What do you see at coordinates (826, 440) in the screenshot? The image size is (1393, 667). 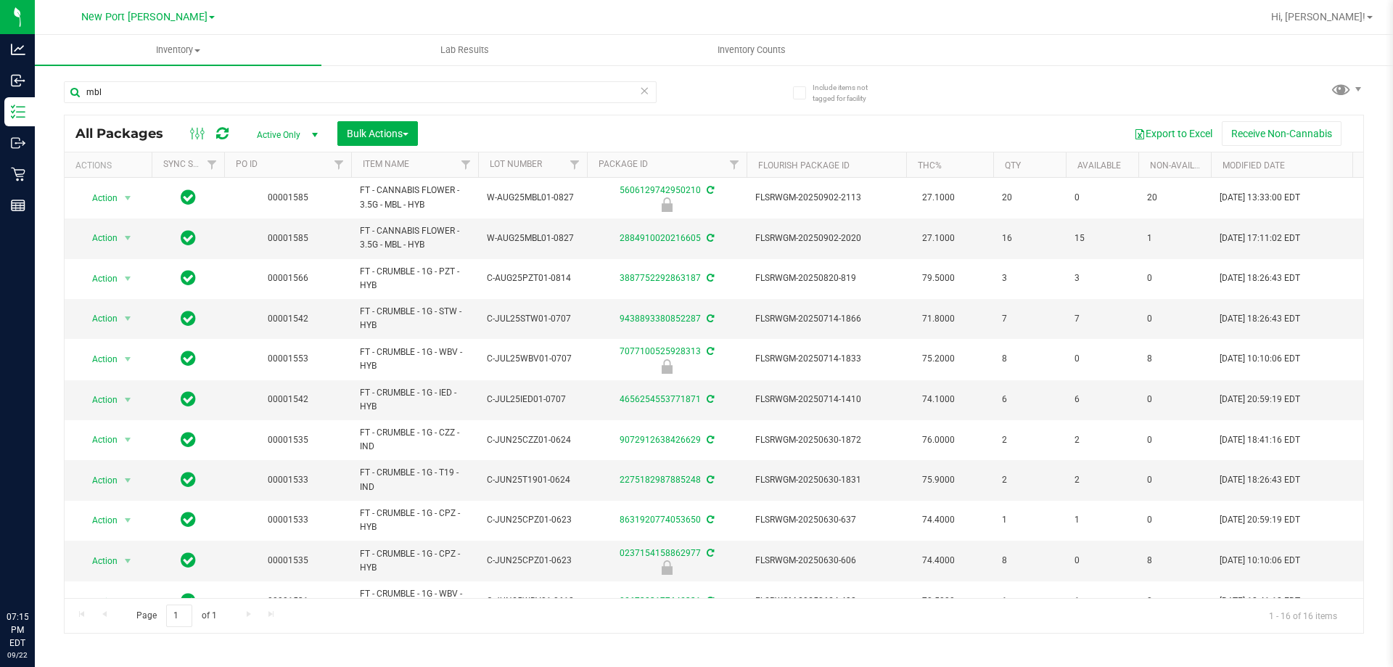 I see `span: FLSRWGM-20250630-1872` at bounding box center [826, 440].